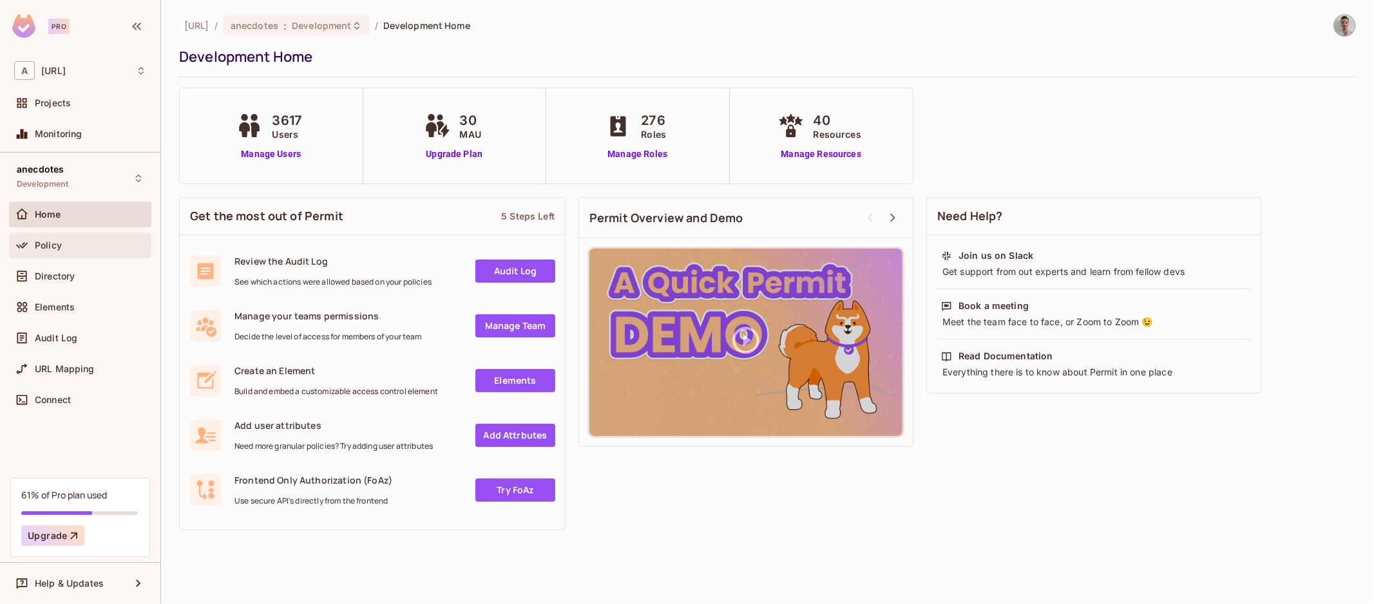 This screenshot has width=1374, height=604. I want to click on div: Book a meeting, so click(993, 306).